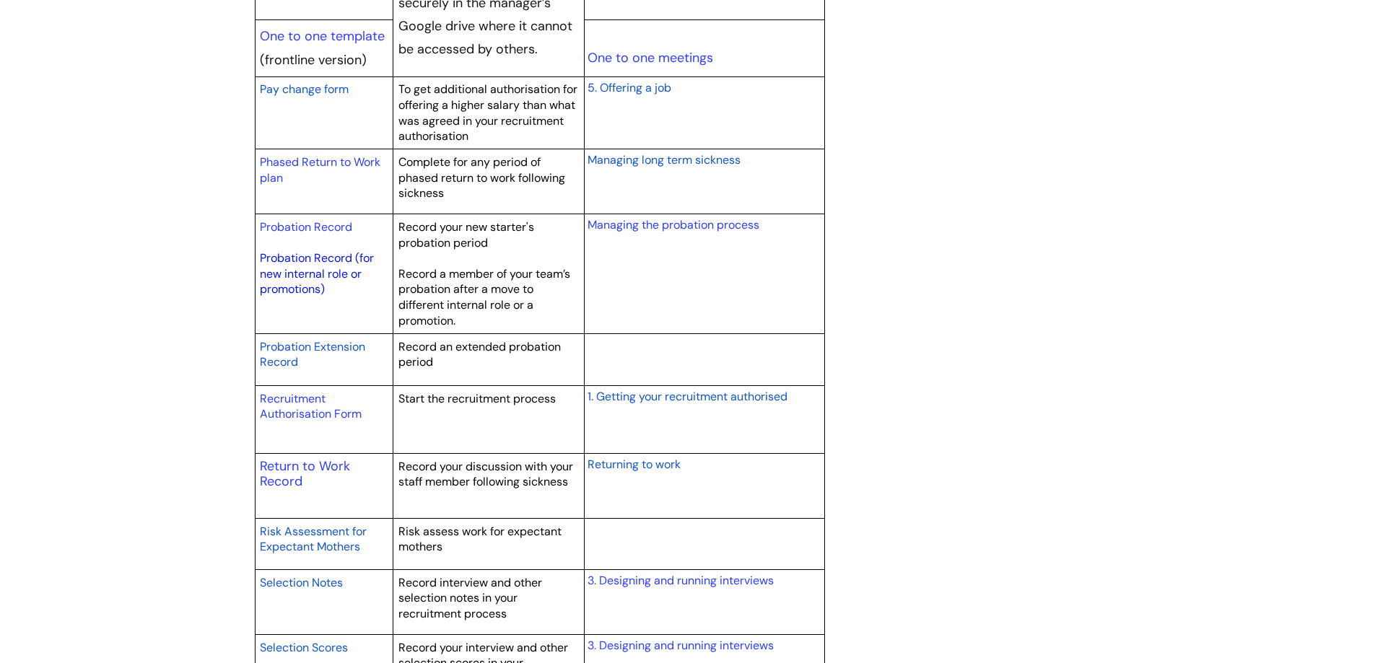 This screenshot has width=1375, height=663. I want to click on td: (frontline version), so click(324, 48).